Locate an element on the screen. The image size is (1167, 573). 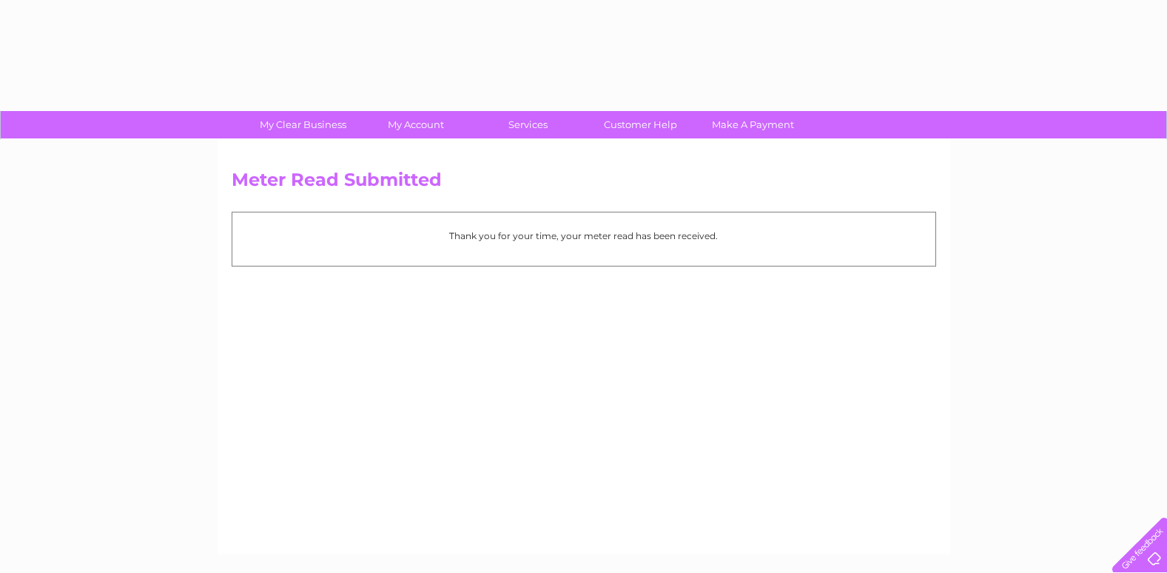
a: Services is located at coordinates (527, 124).